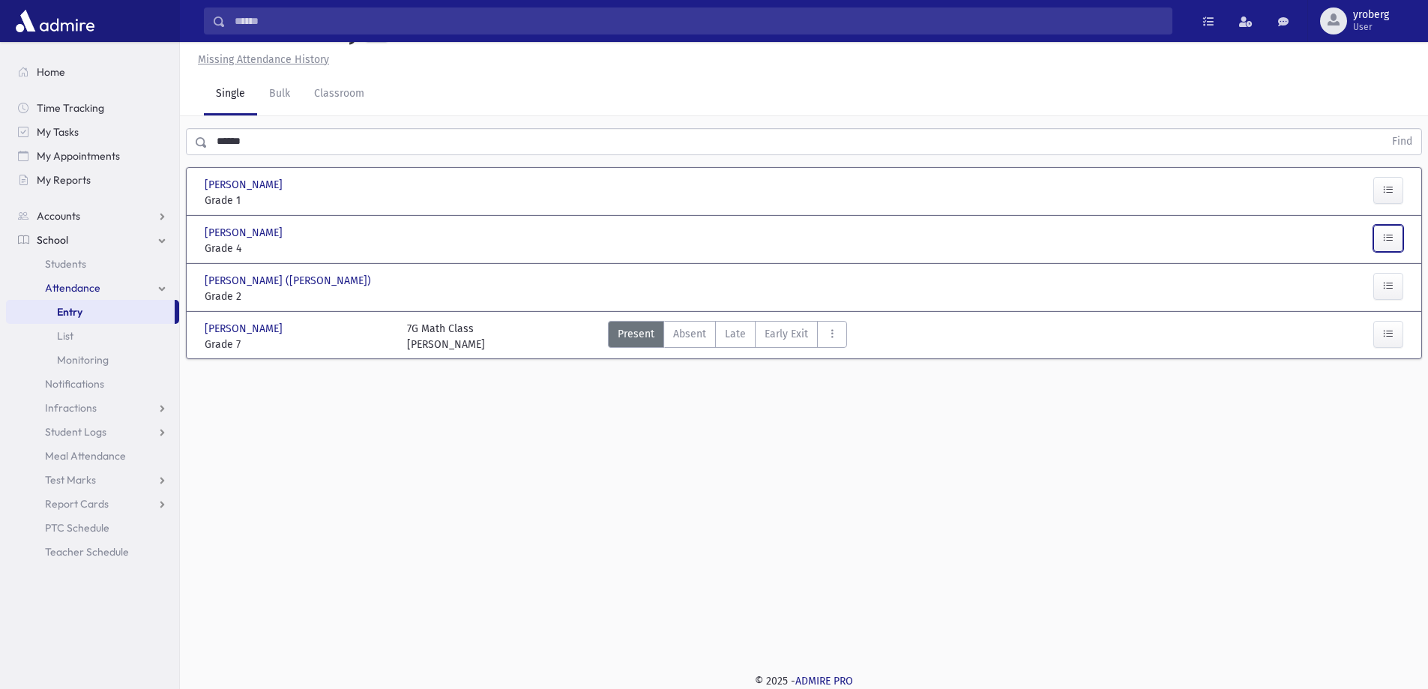  I want to click on span: Meal Attendance, so click(85, 456).